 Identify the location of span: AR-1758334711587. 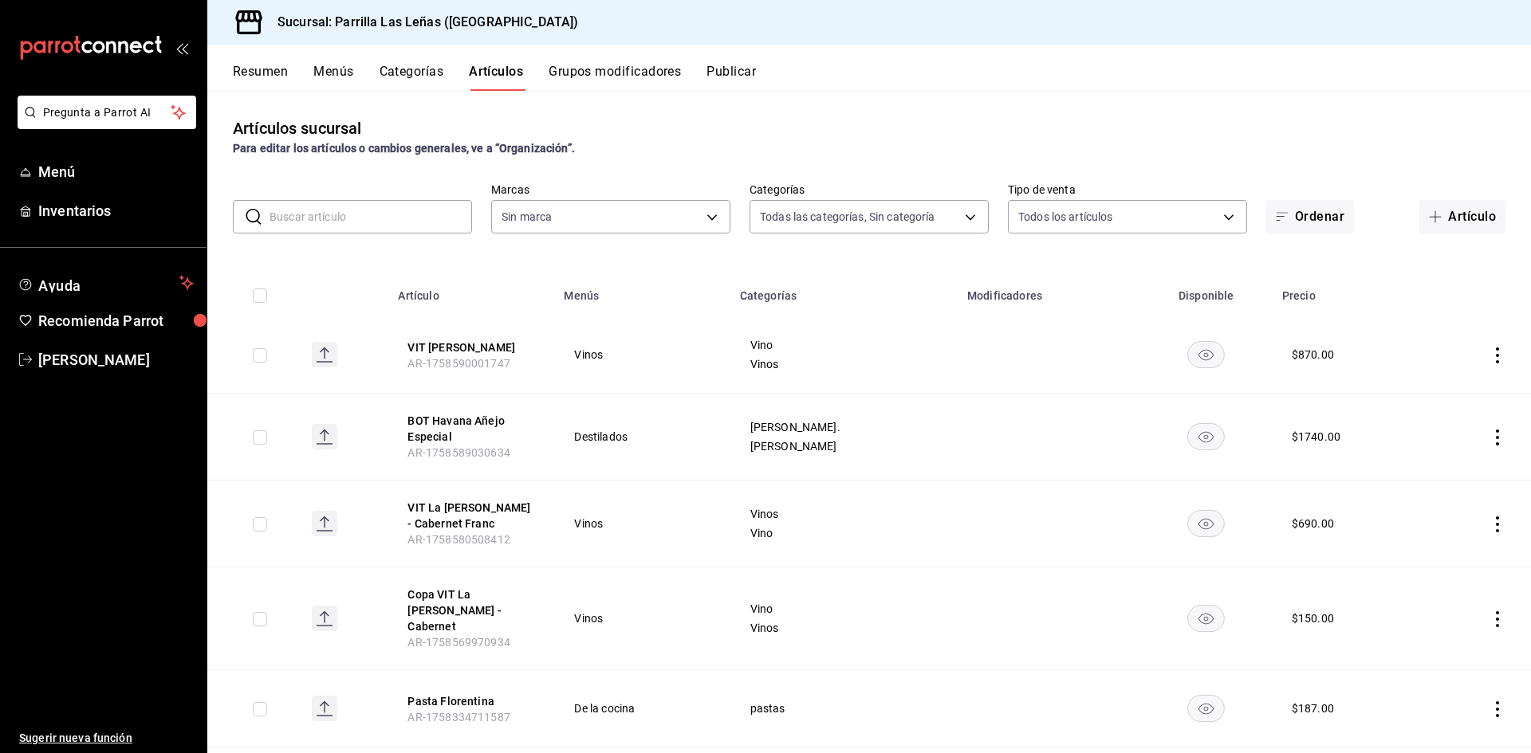
(458, 717).